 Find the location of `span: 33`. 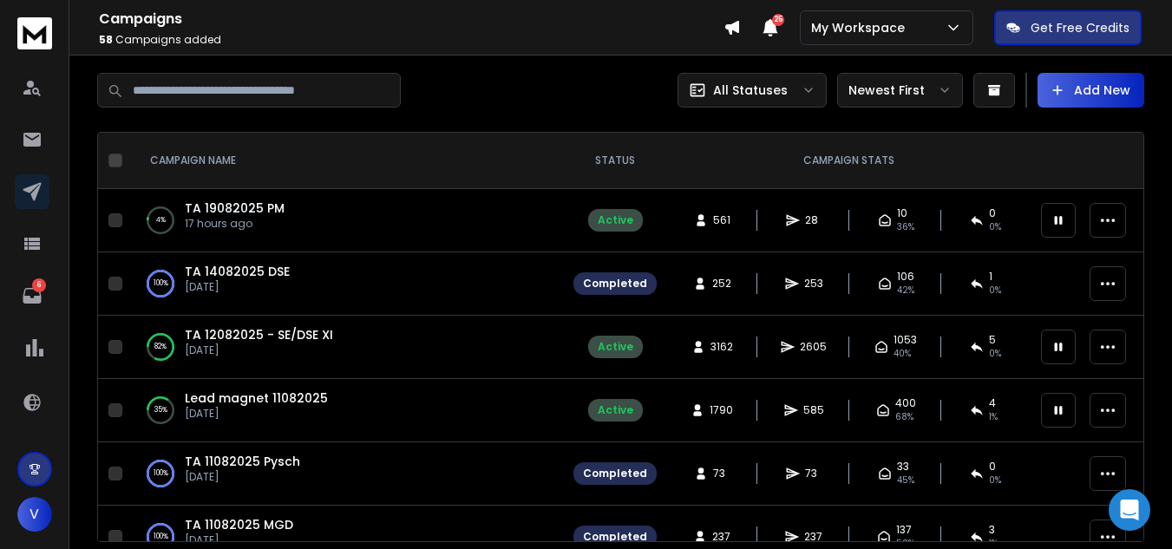

span: 33 is located at coordinates (903, 467).